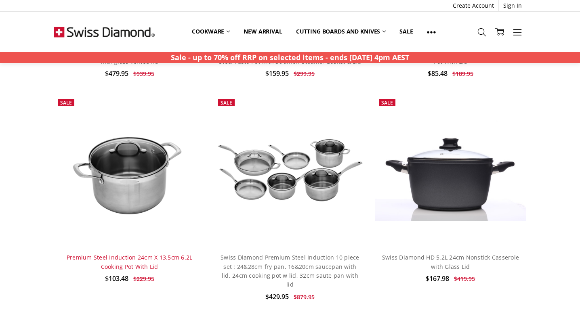 Image resolution: width=580 pixels, height=310 pixels. I want to click on span: $85.48, so click(437, 73).